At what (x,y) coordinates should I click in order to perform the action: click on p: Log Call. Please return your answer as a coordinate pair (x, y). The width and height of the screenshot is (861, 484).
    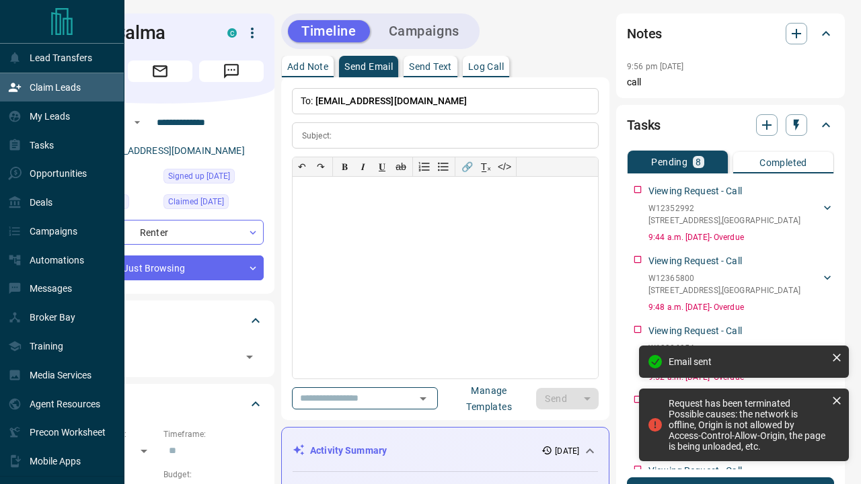
    Looking at the image, I should click on (486, 67).